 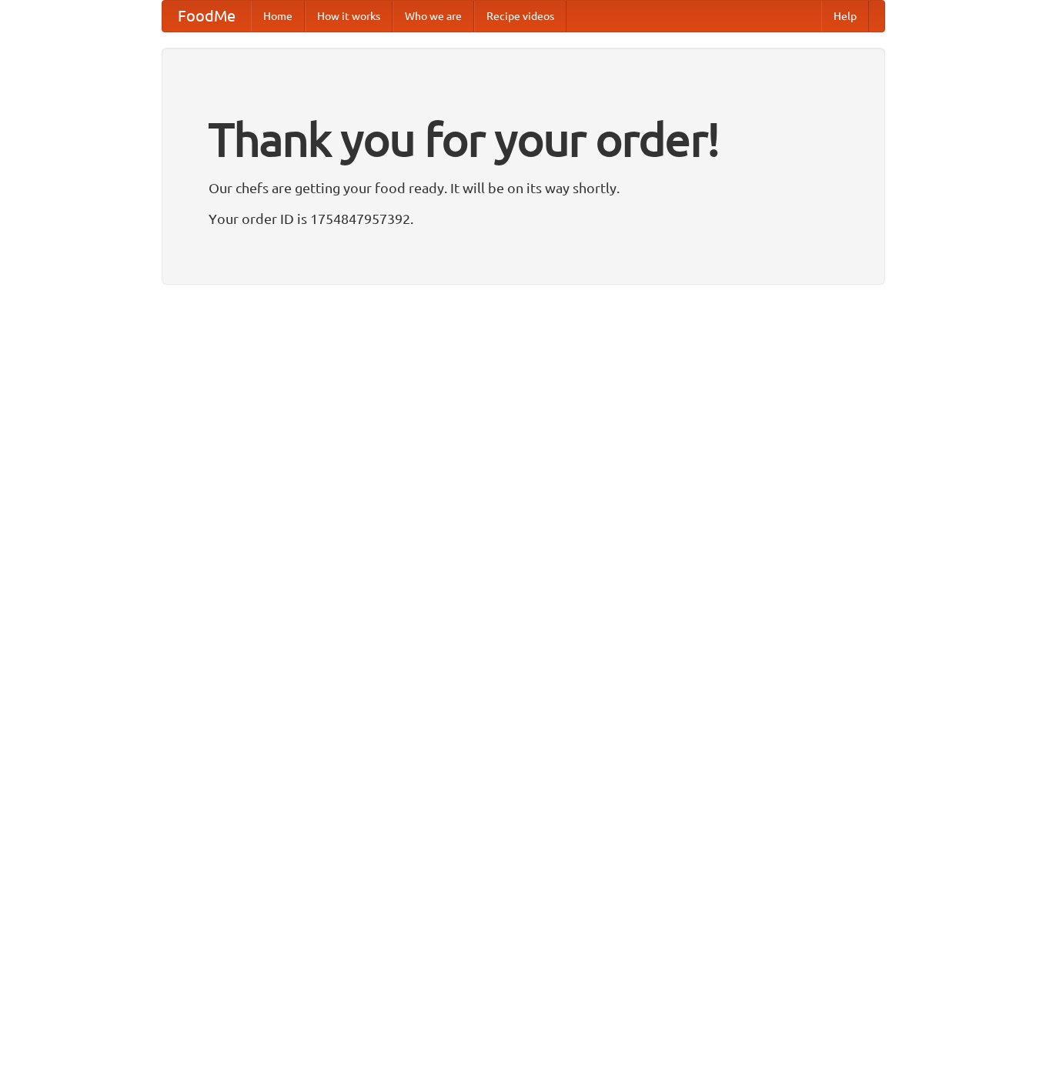 What do you see at coordinates (206, 16) in the screenshot?
I see `a: FoodMe` at bounding box center [206, 16].